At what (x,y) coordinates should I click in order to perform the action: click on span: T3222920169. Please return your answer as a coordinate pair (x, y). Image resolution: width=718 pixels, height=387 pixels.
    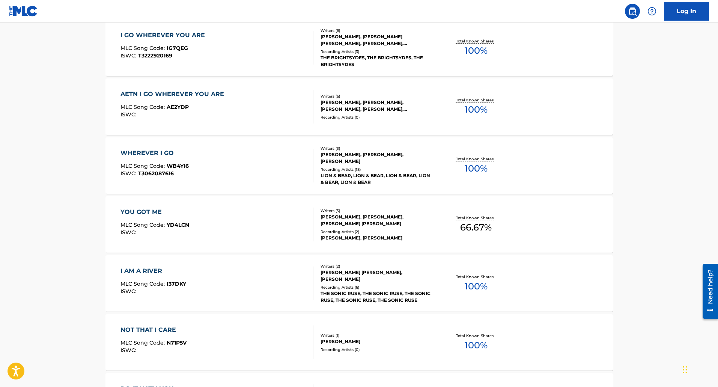
    Looking at the image, I should click on (155, 56).